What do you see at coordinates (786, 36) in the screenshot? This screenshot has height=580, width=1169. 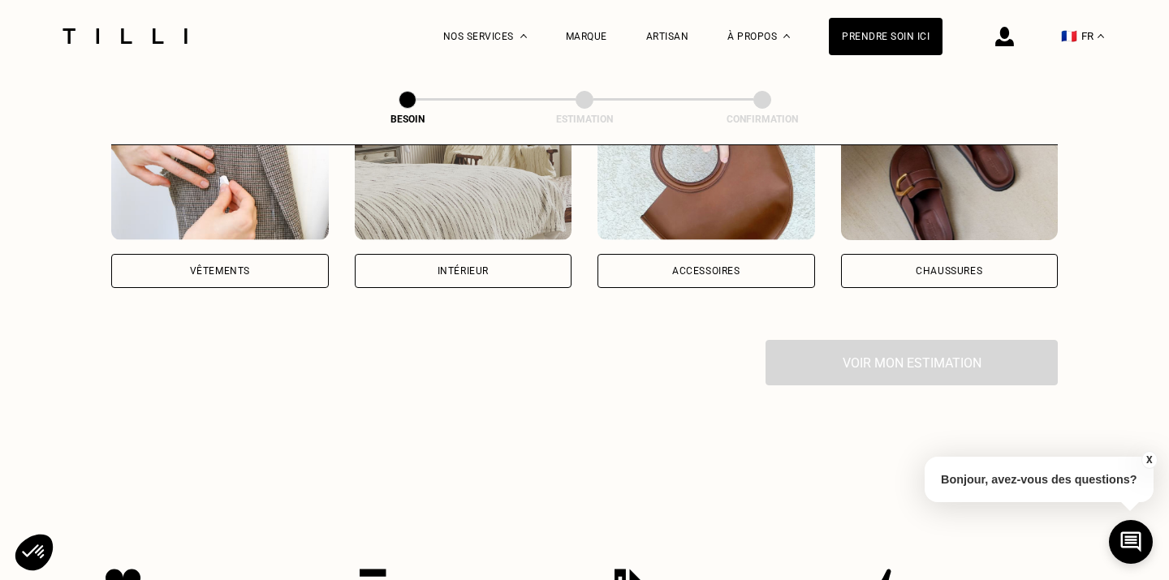 I see `img: Menu déroulant à propos` at bounding box center [786, 36].